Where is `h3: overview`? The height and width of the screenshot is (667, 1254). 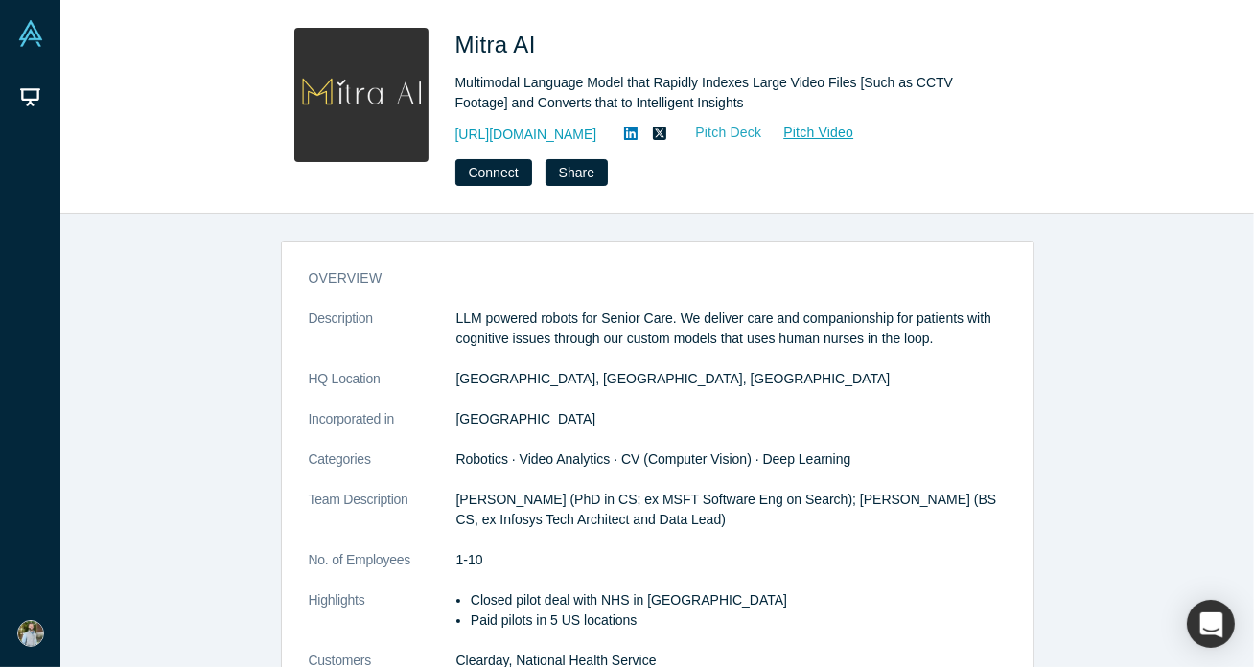
h3: overview is located at coordinates (644, 278).